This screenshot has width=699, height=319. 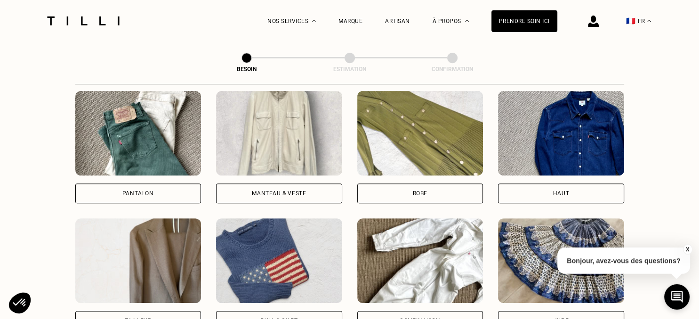 I want to click on img: Tilli retouche votre Pull & gilet, so click(x=279, y=261).